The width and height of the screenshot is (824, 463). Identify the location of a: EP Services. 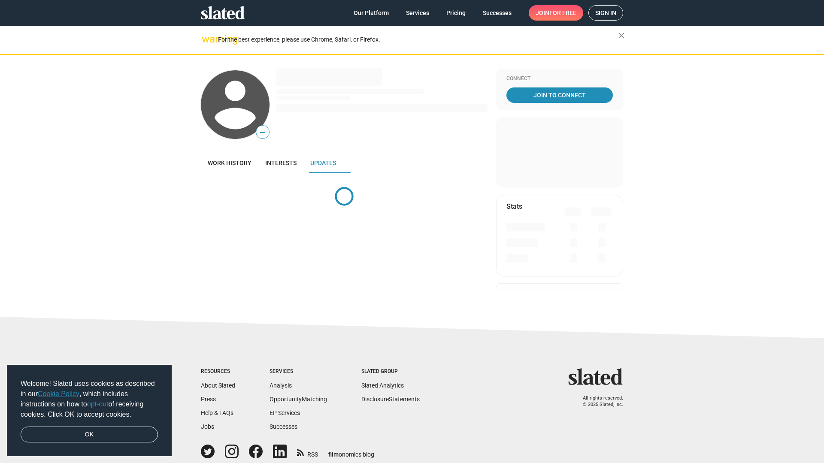
(284, 413).